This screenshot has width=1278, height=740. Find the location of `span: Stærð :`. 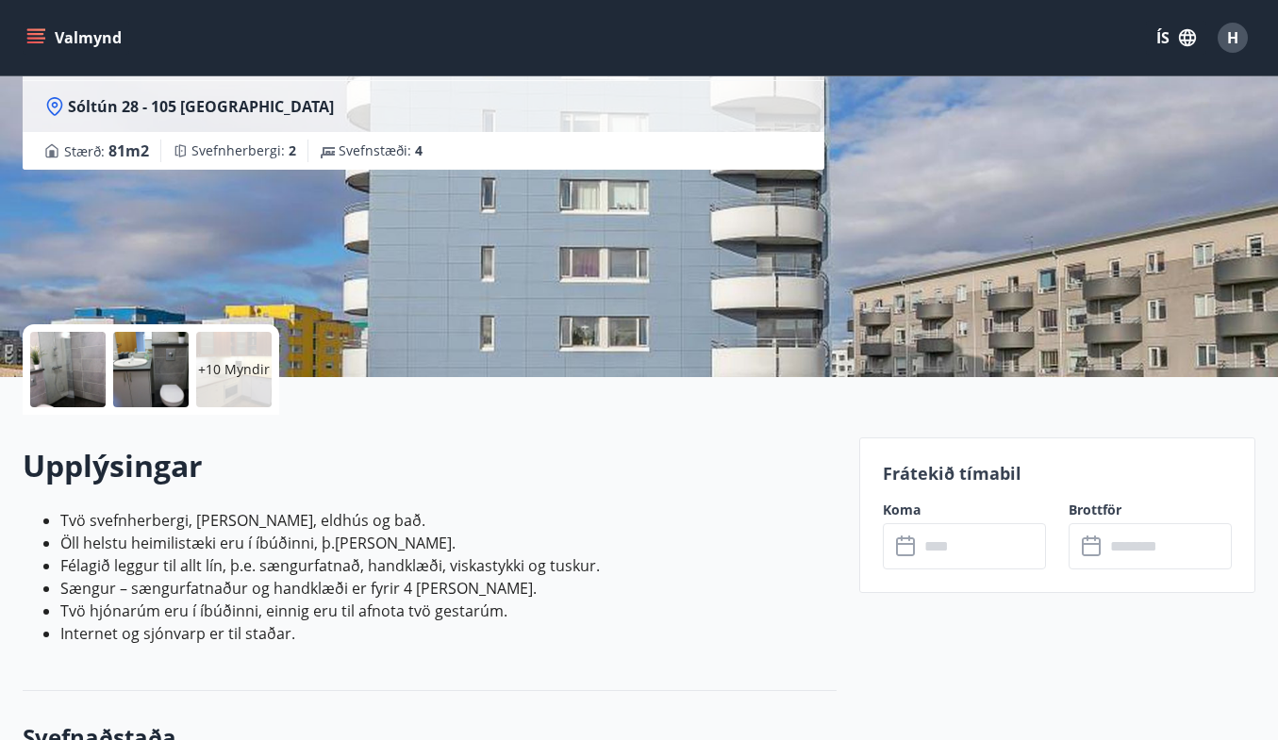

span: Stærð : is located at coordinates (107, 151).